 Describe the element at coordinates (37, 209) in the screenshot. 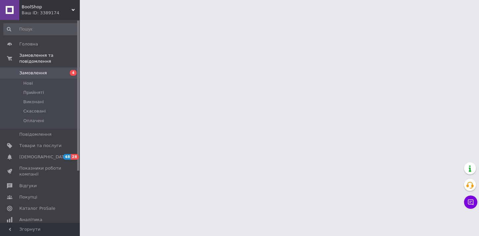

I see `span: Каталог ProSale` at that location.